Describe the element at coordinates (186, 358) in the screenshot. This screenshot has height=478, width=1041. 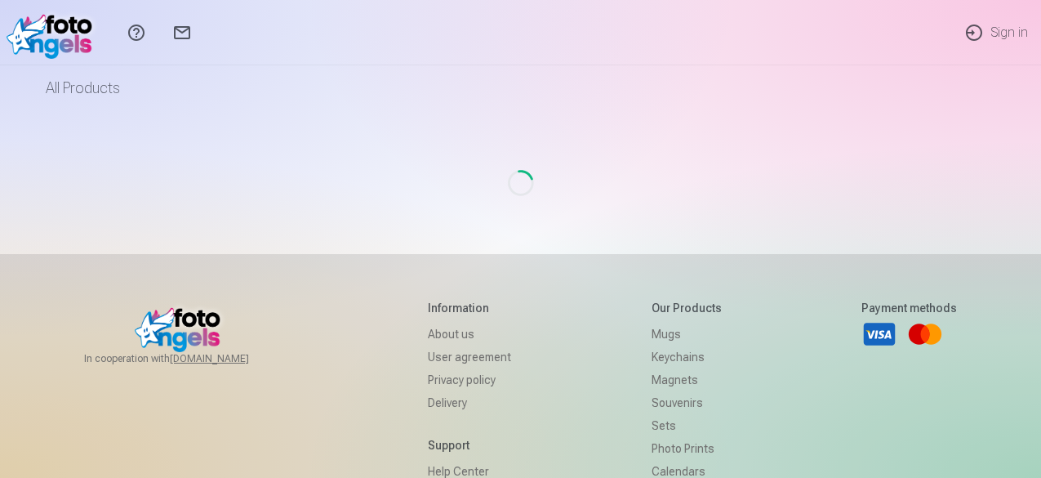
I see `span: In cooperation with` at that location.